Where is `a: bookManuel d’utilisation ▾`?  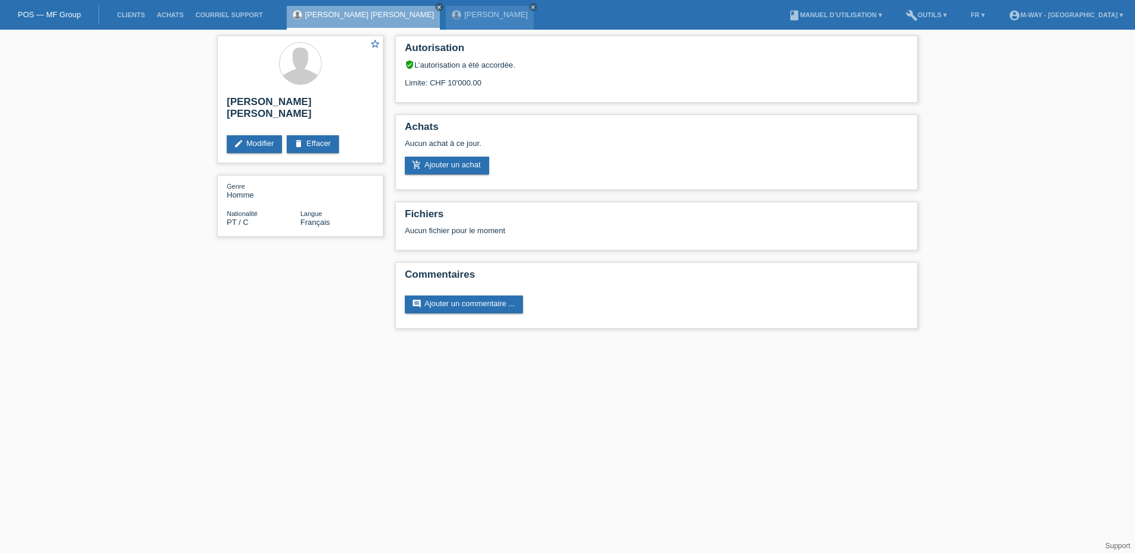 a: bookManuel d’utilisation ▾ is located at coordinates (835, 15).